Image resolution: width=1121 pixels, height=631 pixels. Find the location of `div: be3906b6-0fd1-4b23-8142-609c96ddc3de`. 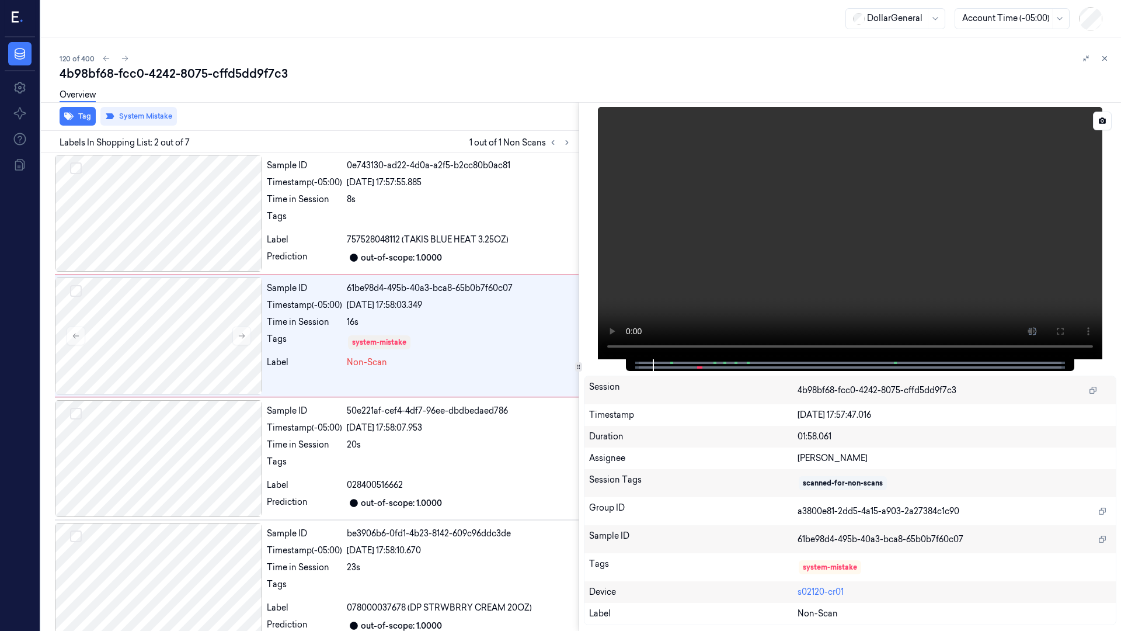

div: be3906b6-0fd1-4b23-8142-609c96ddc3de is located at coordinates (460, 533).